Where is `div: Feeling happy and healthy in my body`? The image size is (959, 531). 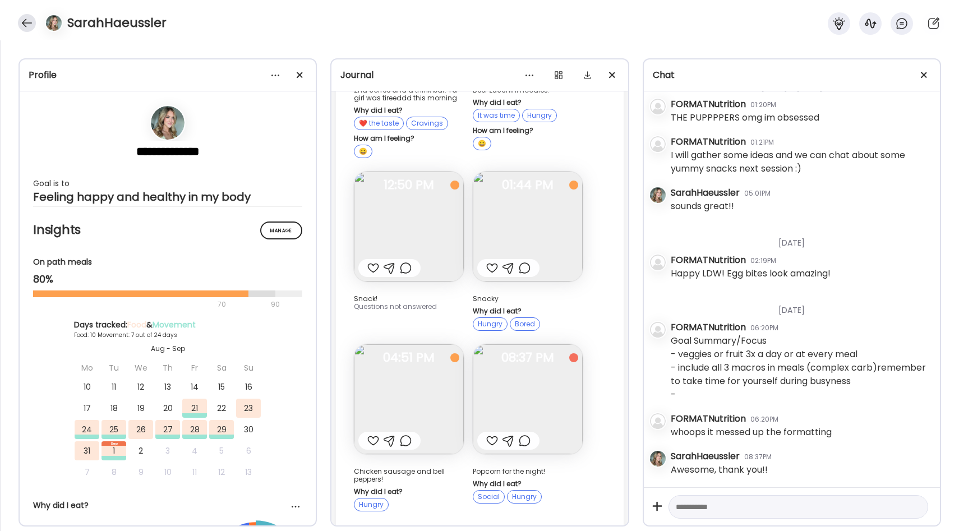 div: Feeling happy and healthy in my body is located at coordinates (168, 197).